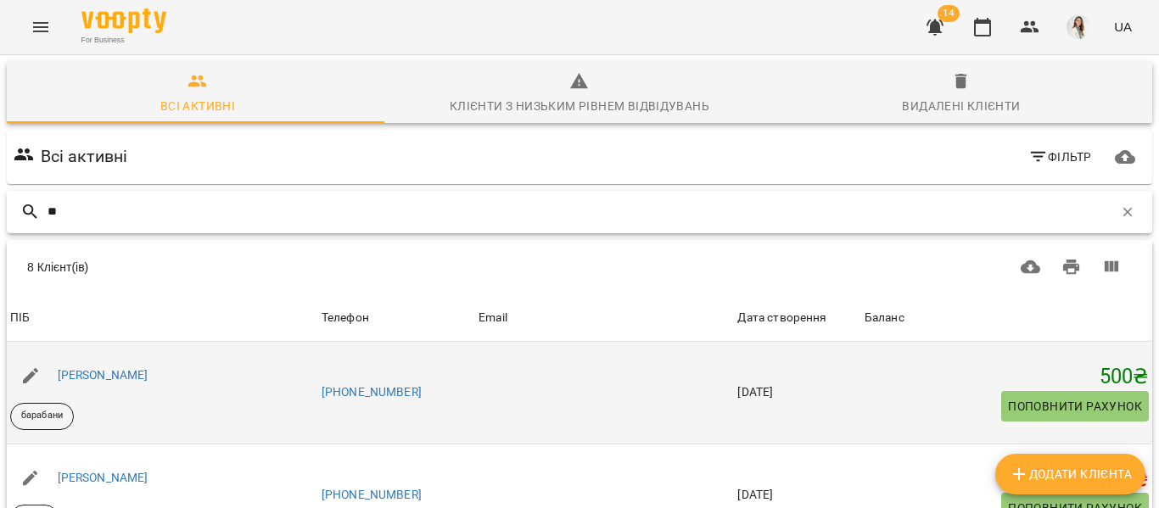 The height and width of the screenshot is (508, 1159). What do you see at coordinates (288, 267) in the screenshot?
I see `div: 8 Клієнт(ів)` at bounding box center [288, 267].